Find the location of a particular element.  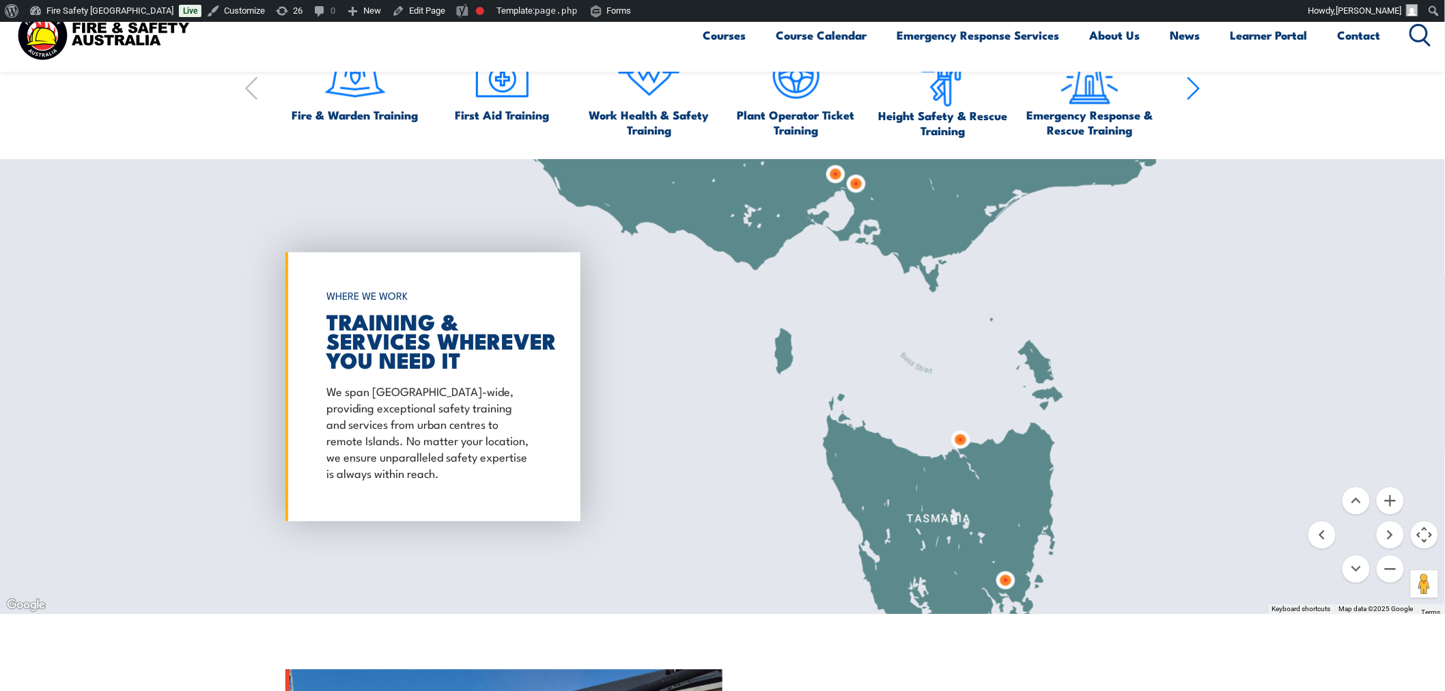

img: icon-4 is located at coordinates (649, 75).